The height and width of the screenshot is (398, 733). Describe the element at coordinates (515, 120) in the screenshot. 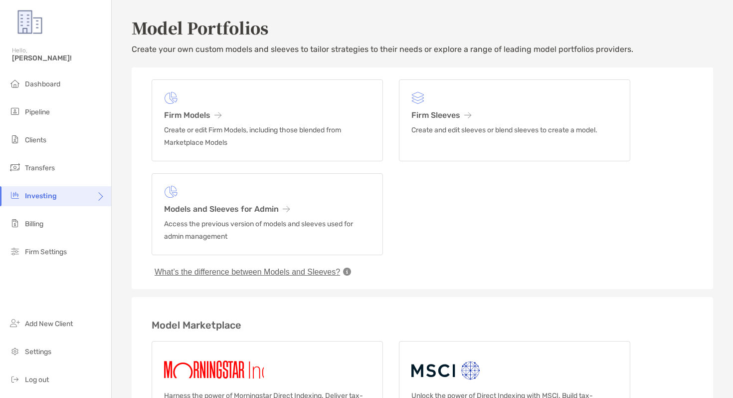

I see `a: Firm SleevesCreate and edit sleeves or blend sleeves to create a model.` at that location.